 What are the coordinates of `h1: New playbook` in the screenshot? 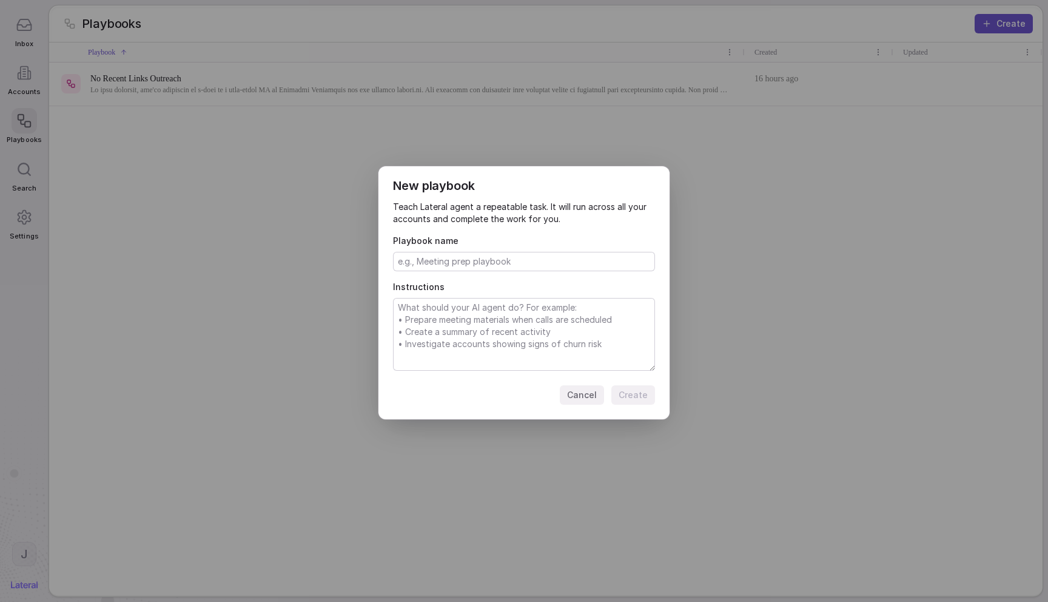 It's located at (524, 187).